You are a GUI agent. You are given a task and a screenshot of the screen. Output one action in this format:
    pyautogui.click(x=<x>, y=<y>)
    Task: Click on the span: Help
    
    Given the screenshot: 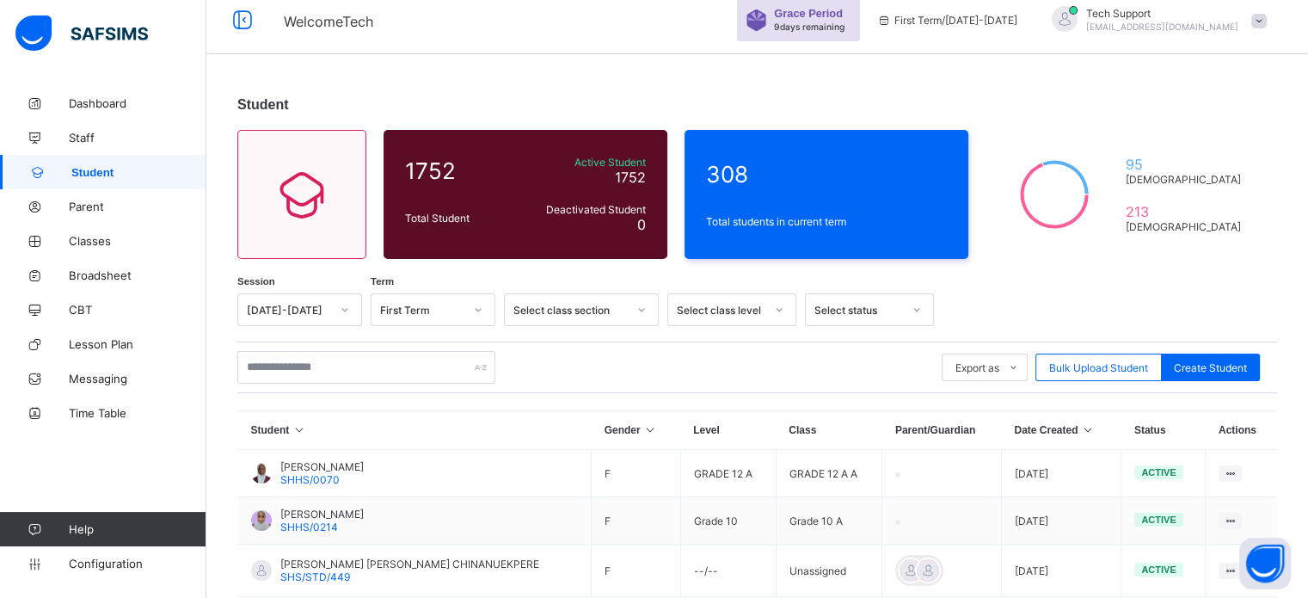 What is the action you would take?
    pyautogui.click(x=137, y=529)
    